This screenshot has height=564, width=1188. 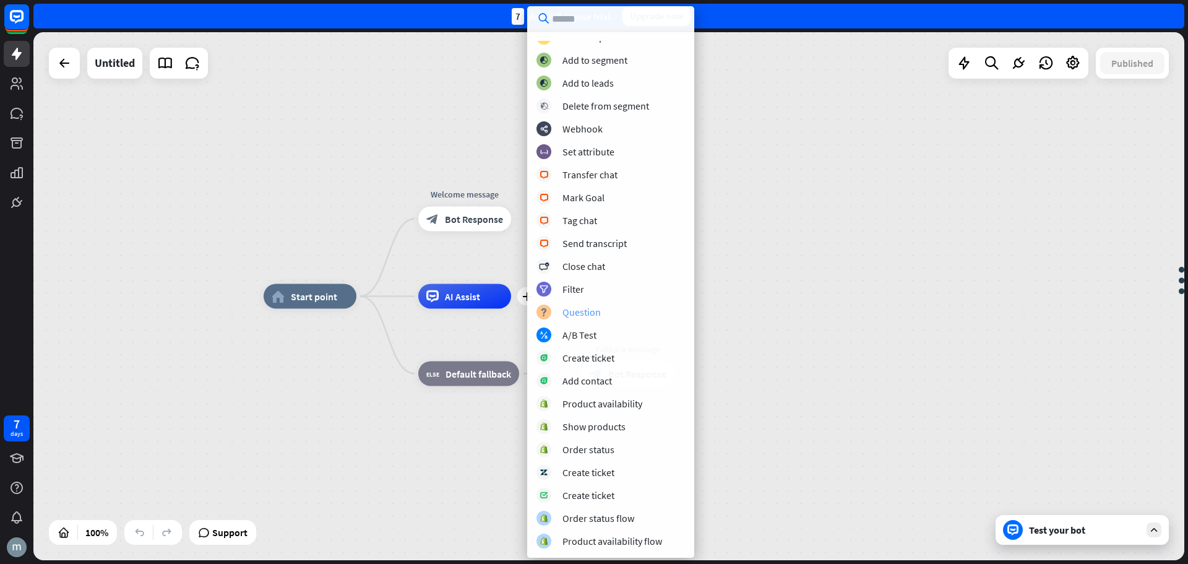 I want to click on div: A/B Test, so click(x=579, y=335).